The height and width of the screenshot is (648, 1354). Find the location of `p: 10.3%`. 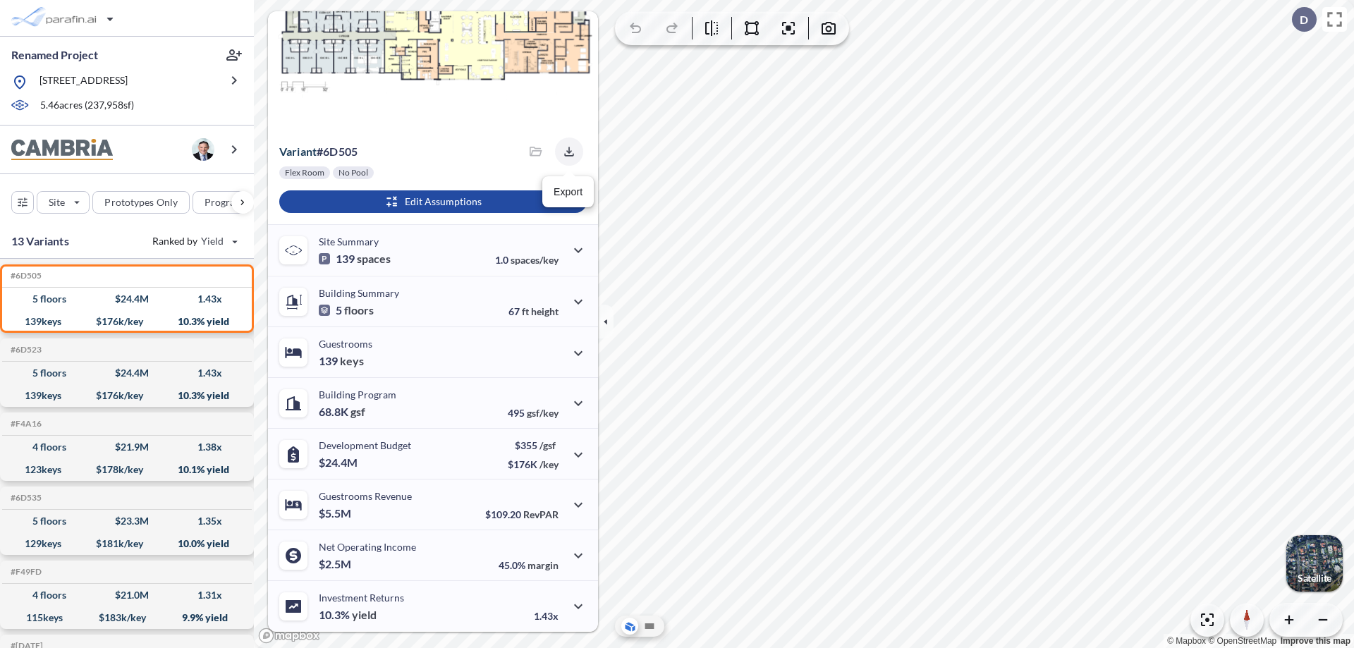

p: 10.3% is located at coordinates (348, 615).